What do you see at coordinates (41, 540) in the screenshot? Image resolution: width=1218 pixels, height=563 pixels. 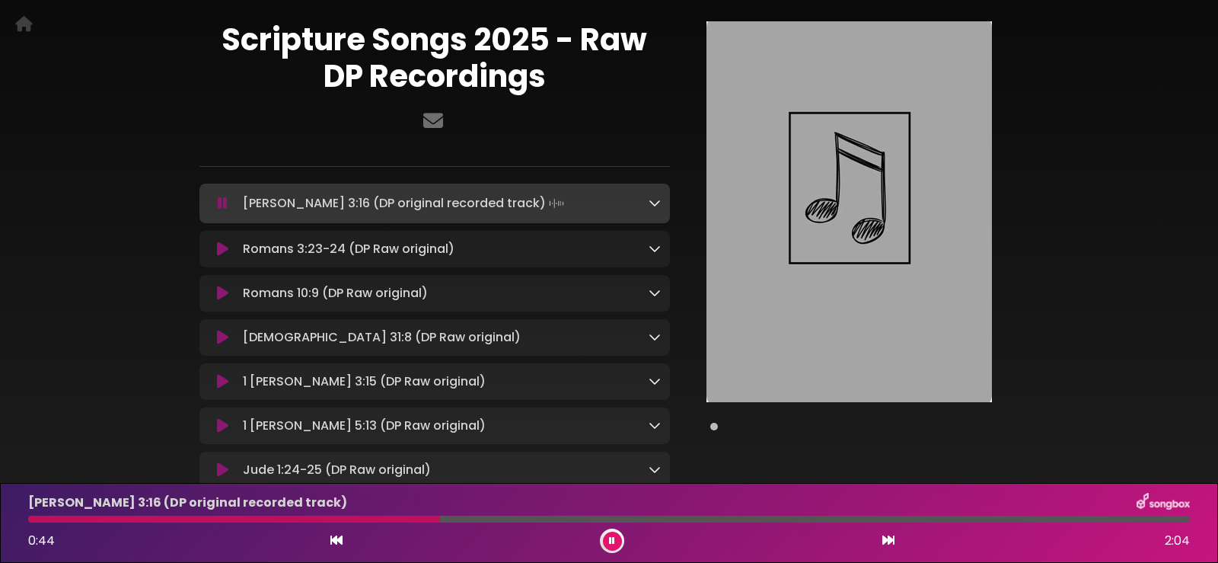 I see `span: 0:44` at bounding box center [41, 540].